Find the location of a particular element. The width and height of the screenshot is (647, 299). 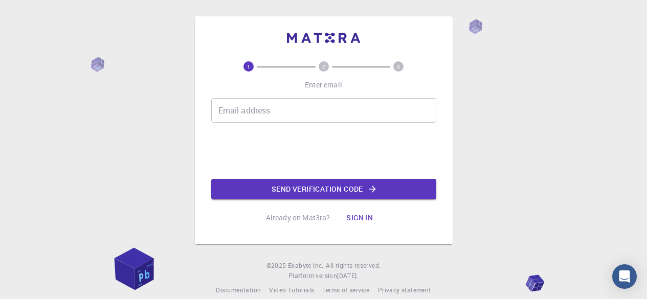

span: Privacy statement is located at coordinates (404, 290).